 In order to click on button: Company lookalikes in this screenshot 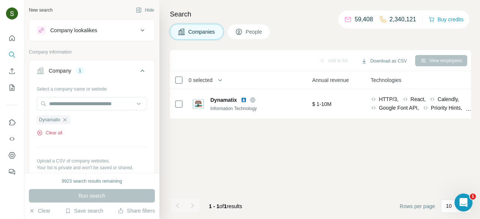, I will do `click(92, 30)`.